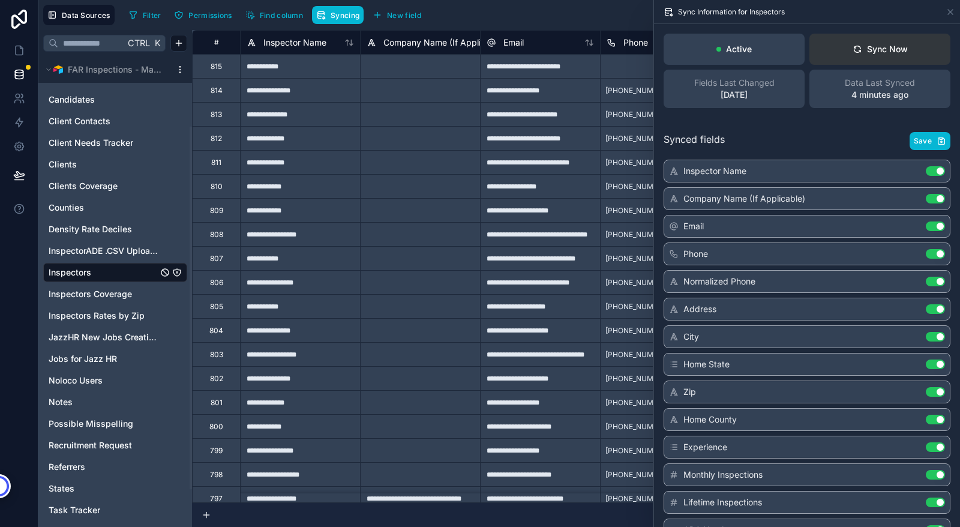 The width and height of the screenshot is (960, 527). I want to click on span: Address, so click(700, 309).